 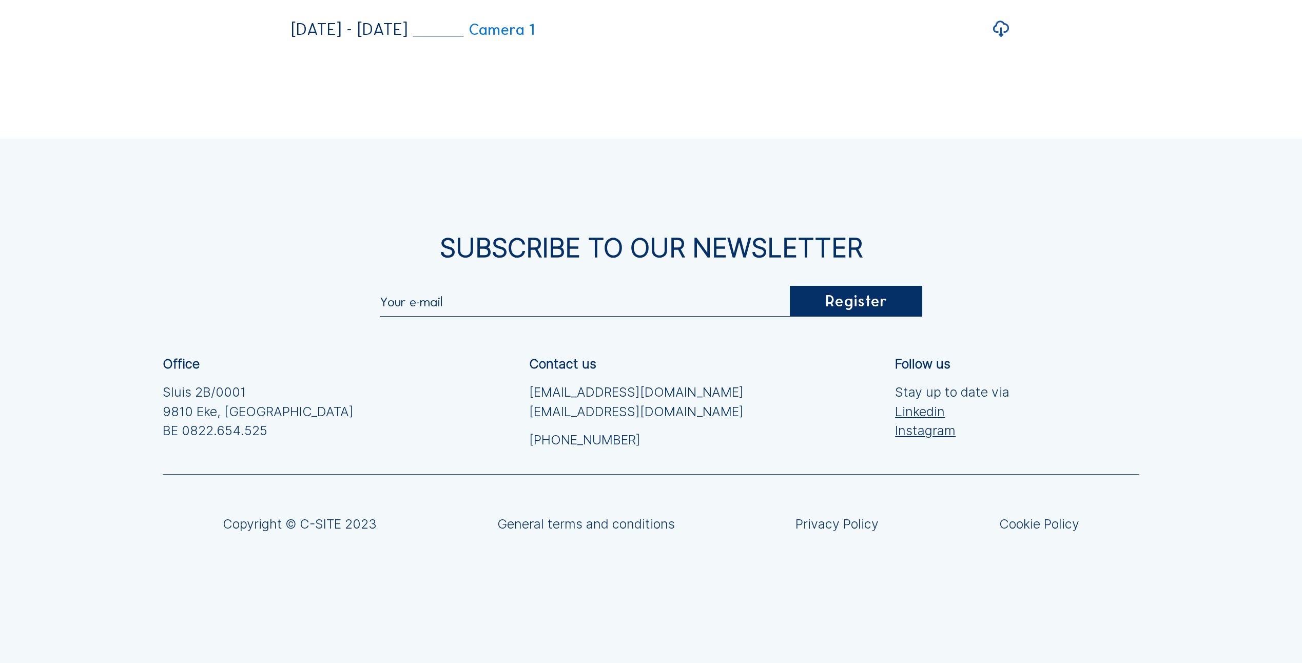 What do you see at coordinates (584, 302) in the screenshot?
I see `input: Your e-mail` at bounding box center [584, 302].